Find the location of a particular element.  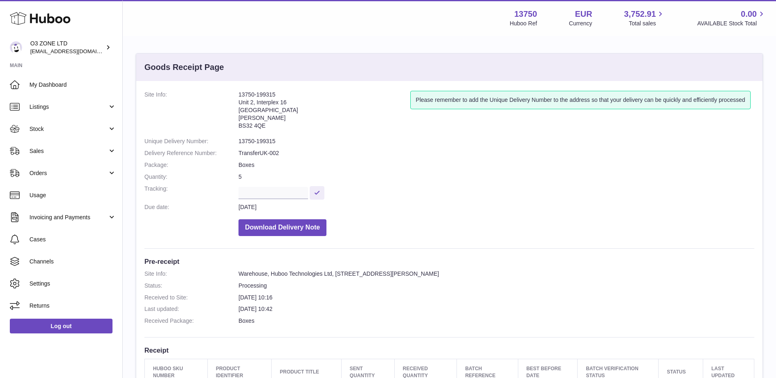

dt: Received to Site: is located at coordinates (192, 298).